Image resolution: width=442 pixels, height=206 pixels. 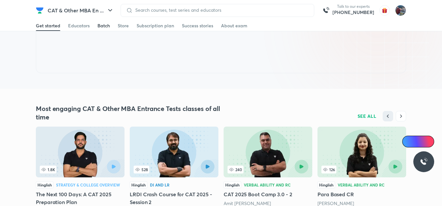 What do you see at coordinates (326, 10) in the screenshot?
I see `img: call-us` at bounding box center [326, 10].